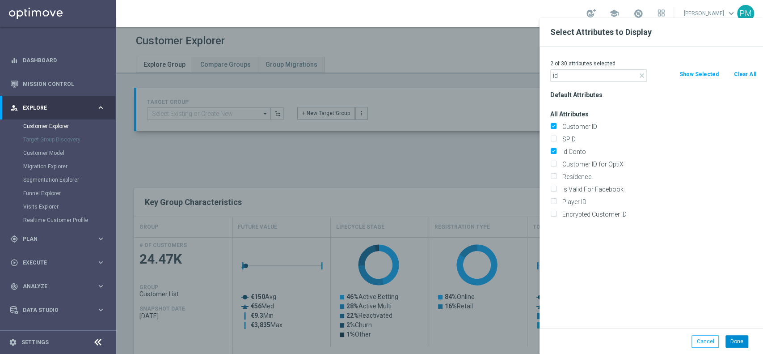 The image size is (763, 354). Describe the element at coordinates (705, 341) in the screenshot. I see `button: Cancel` at that location.